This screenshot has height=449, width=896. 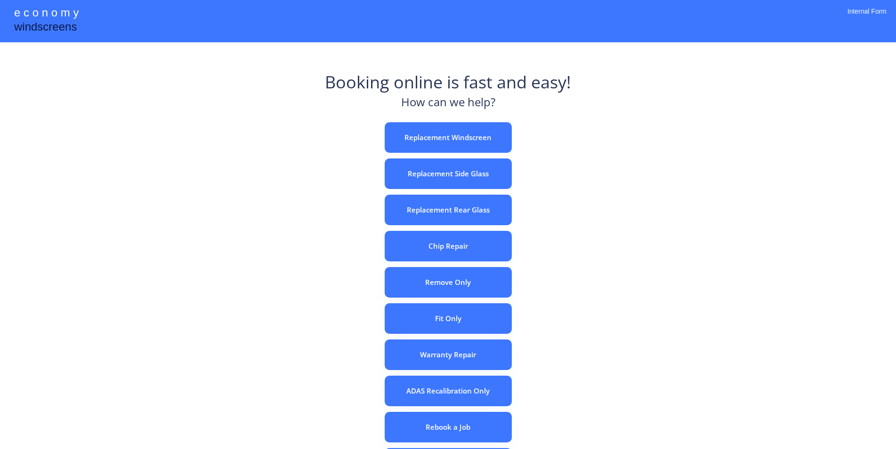 I want to click on div: windscreens, so click(x=45, y=28).